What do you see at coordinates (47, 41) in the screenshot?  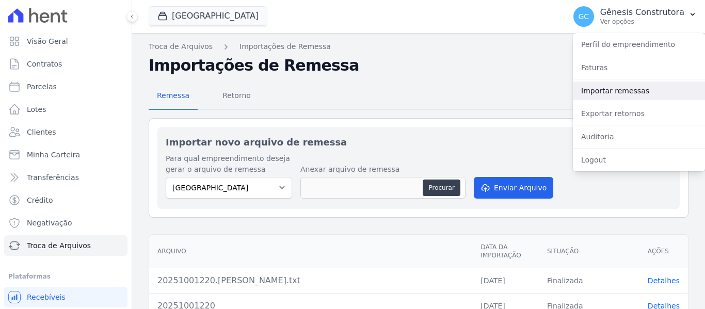 I see `span: Visão Geral` at bounding box center [47, 41].